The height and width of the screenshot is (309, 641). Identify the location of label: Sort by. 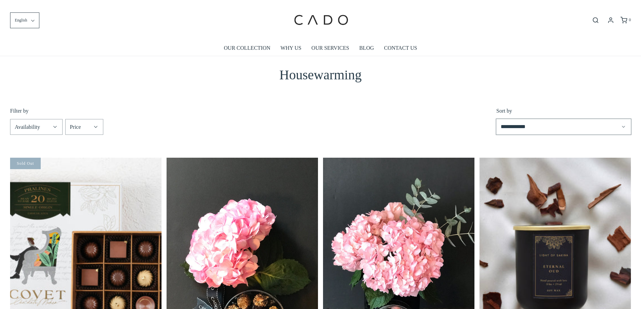
(564, 111).